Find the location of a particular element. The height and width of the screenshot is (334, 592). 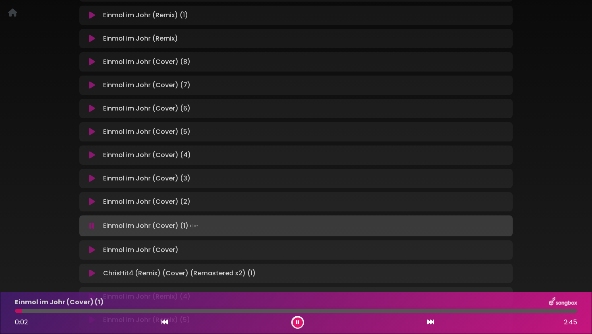

p: Einmol im Johr (Cover) (7) is located at coordinates (146, 85).